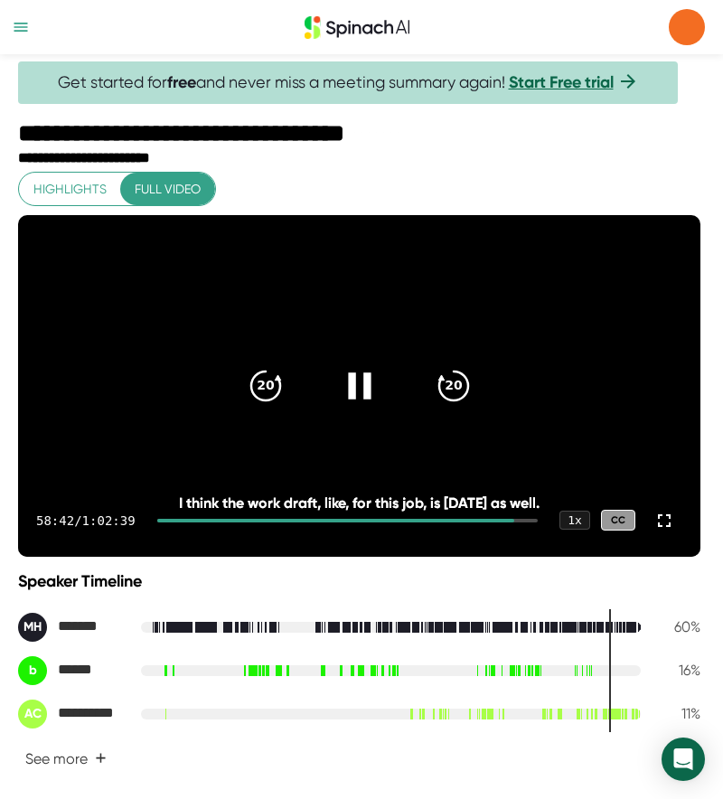  Describe the element at coordinates (70, 189) in the screenshot. I see `span: Highlights` at that location.